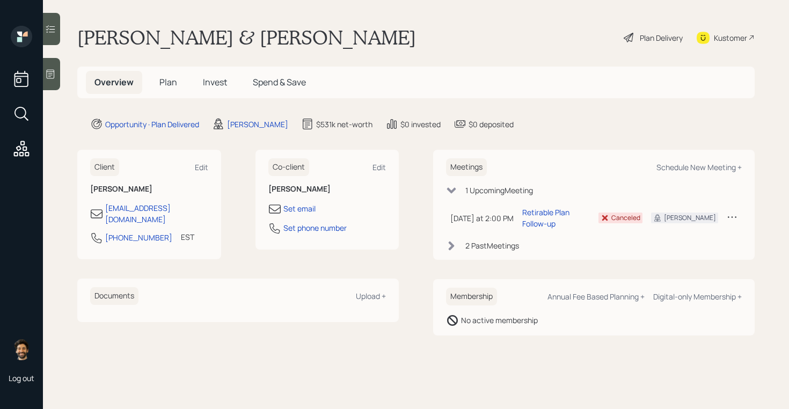 Image resolution: width=789 pixels, height=409 pixels. What do you see at coordinates (187, 237) in the screenshot?
I see `div: EST` at bounding box center [187, 237].